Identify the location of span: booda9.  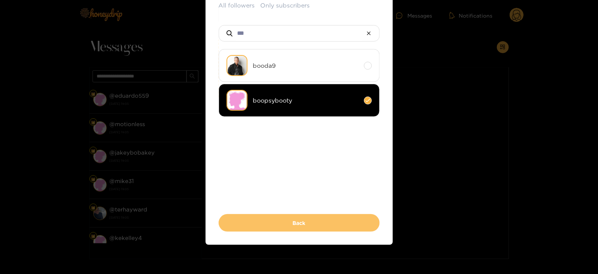
(306, 66).